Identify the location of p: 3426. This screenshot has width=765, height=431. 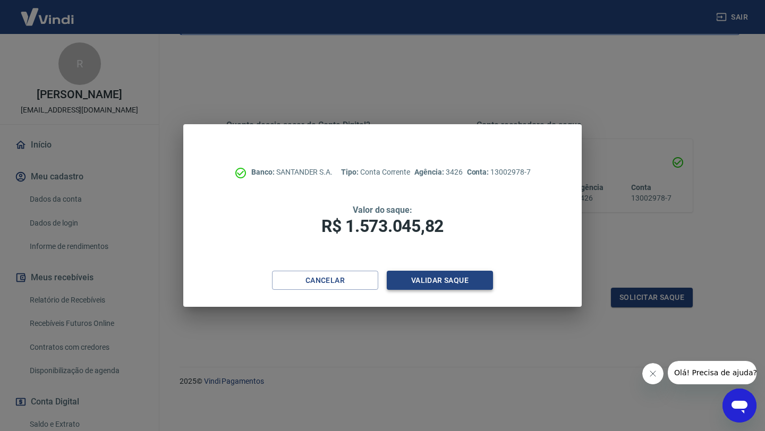
(438, 172).